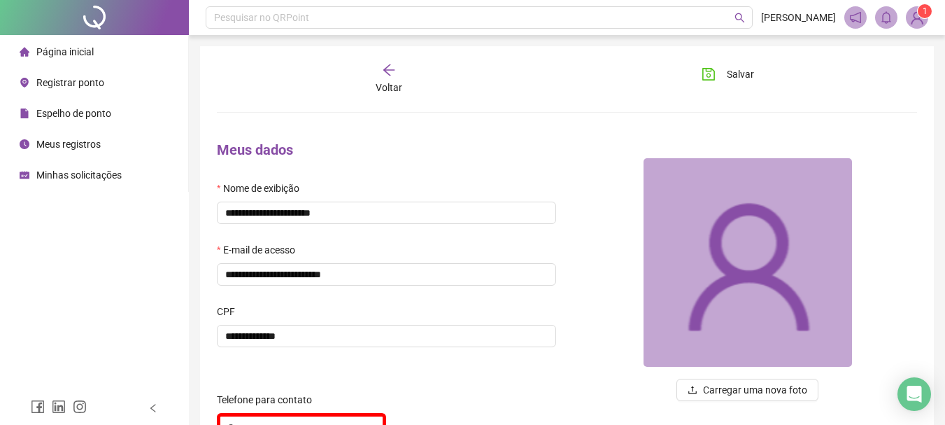 The height and width of the screenshot is (425, 945). What do you see at coordinates (59, 406) in the screenshot?
I see `span: linkedin` at bounding box center [59, 406].